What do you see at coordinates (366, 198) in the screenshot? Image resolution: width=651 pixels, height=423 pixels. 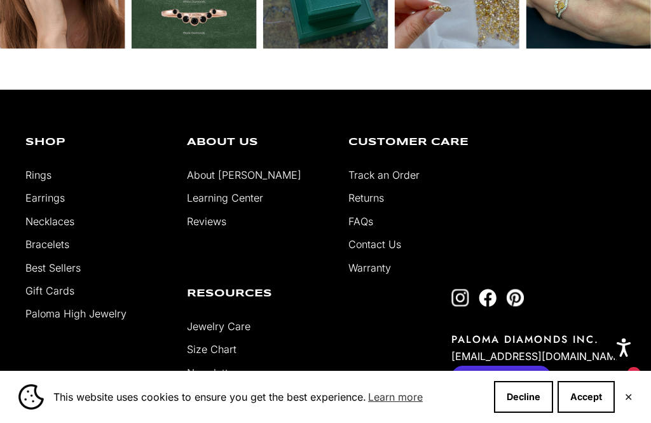 I see `a: Returns` at bounding box center [366, 198].